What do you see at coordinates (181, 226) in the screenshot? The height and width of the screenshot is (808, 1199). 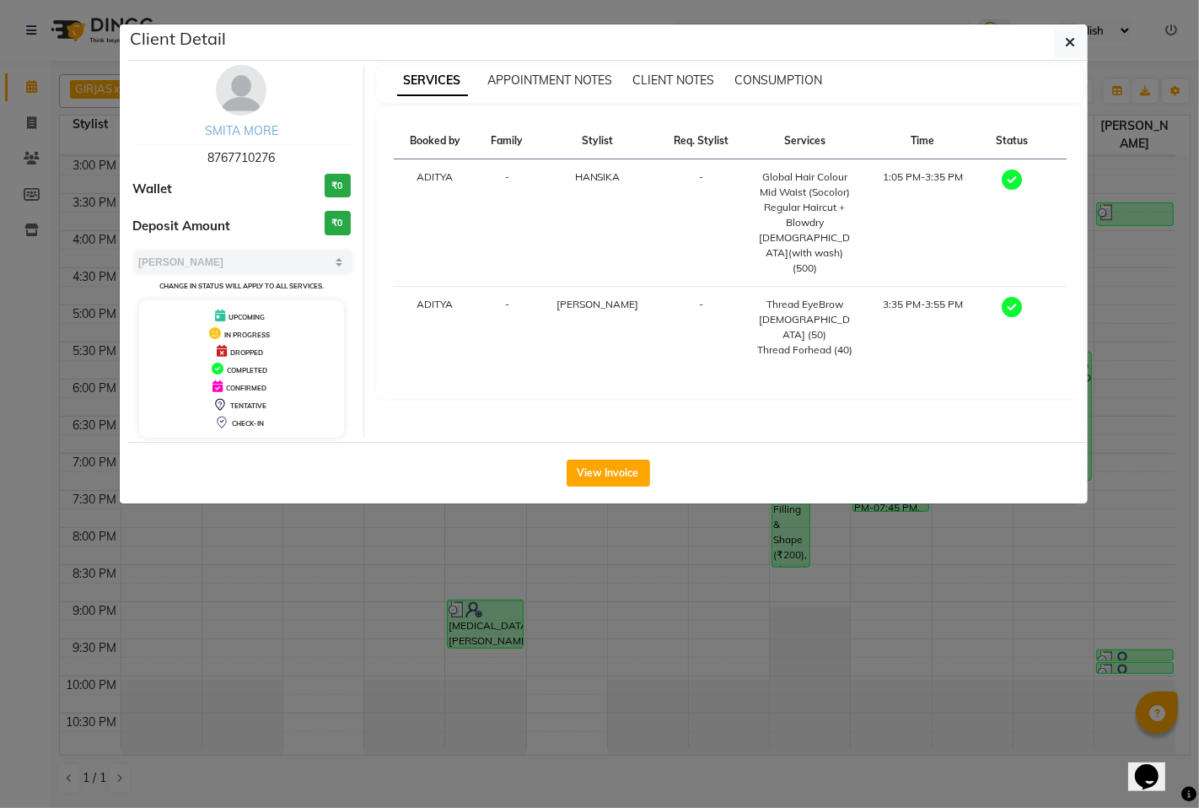 I see `span: Deposit Amount` at bounding box center [181, 226].